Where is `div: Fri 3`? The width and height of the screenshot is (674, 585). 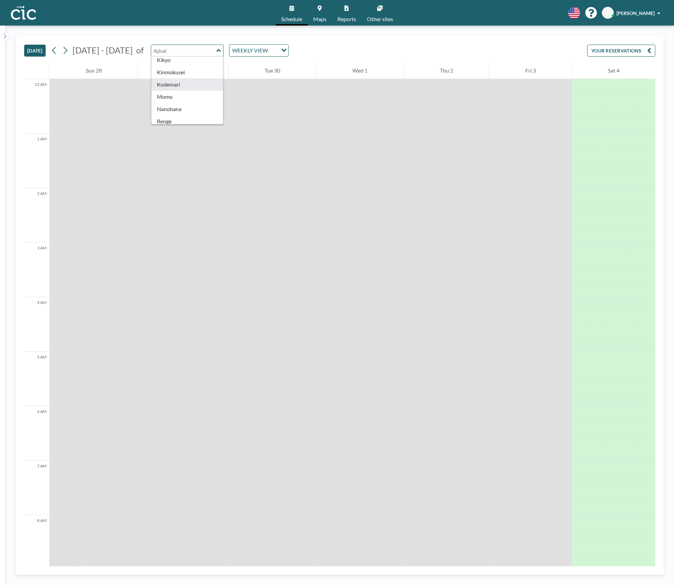 div: Fri 3 is located at coordinates (531, 70).